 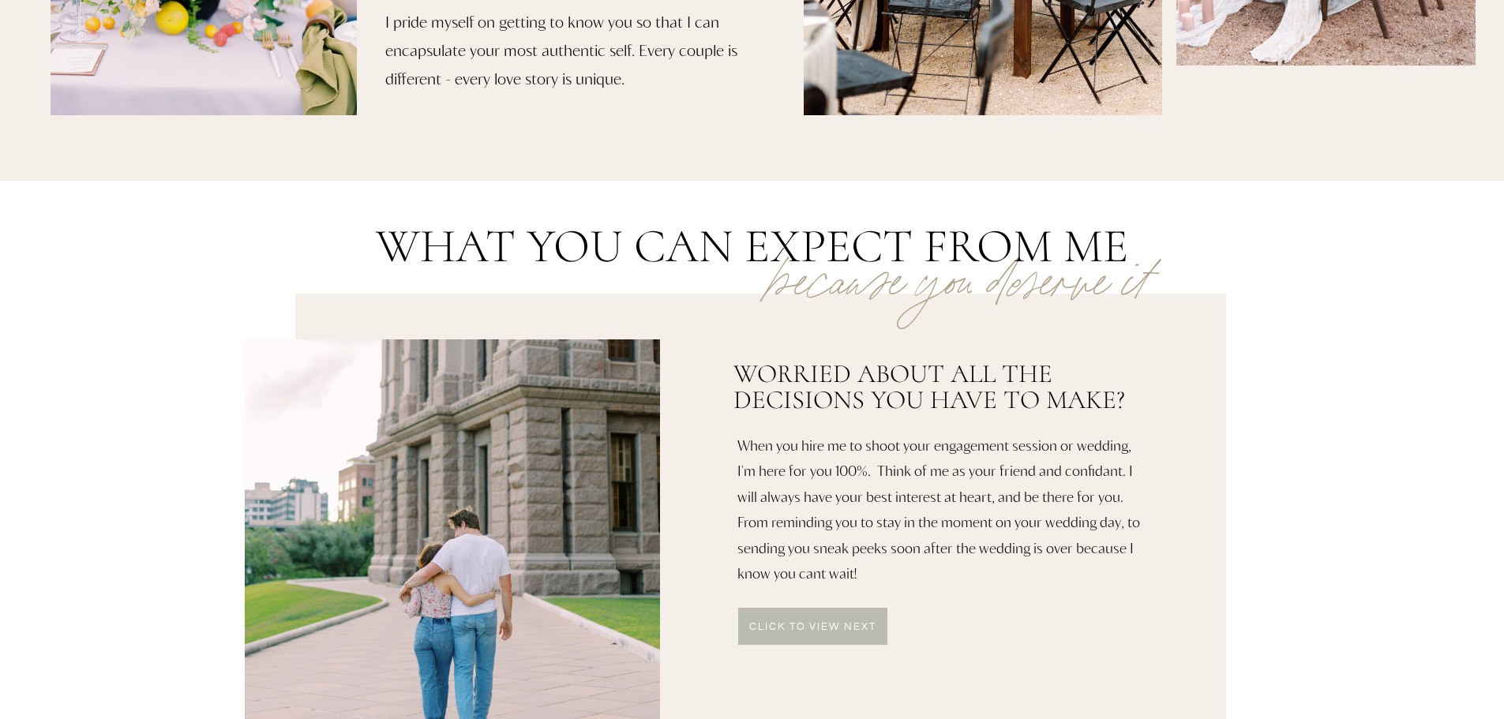 I want to click on p: When you hire me to shoot your engagement session or wedding, I'm here for you 100%. Think of me ..., so click(x=945, y=511).